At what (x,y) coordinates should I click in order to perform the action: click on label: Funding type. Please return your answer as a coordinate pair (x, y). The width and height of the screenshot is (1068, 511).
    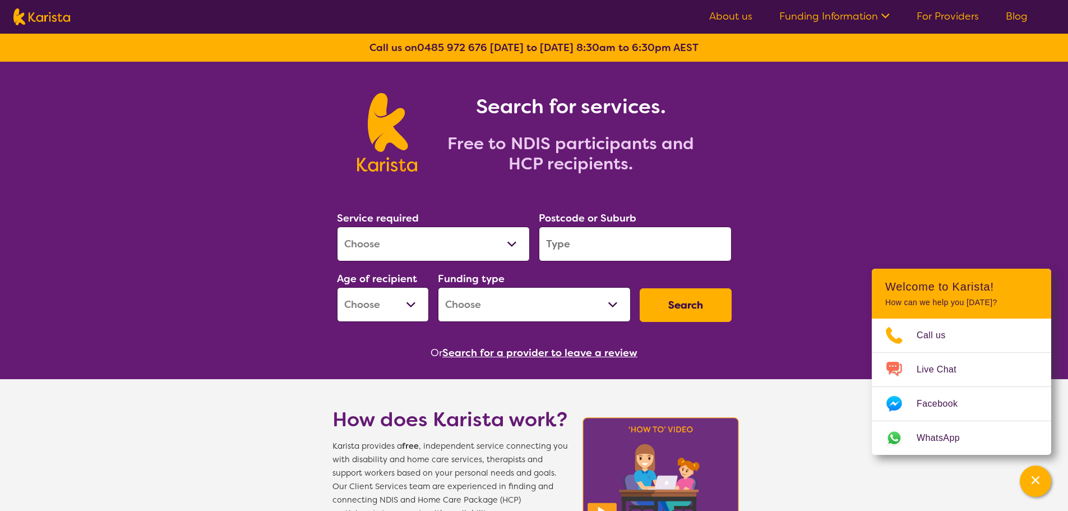
    Looking at the image, I should click on (471, 279).